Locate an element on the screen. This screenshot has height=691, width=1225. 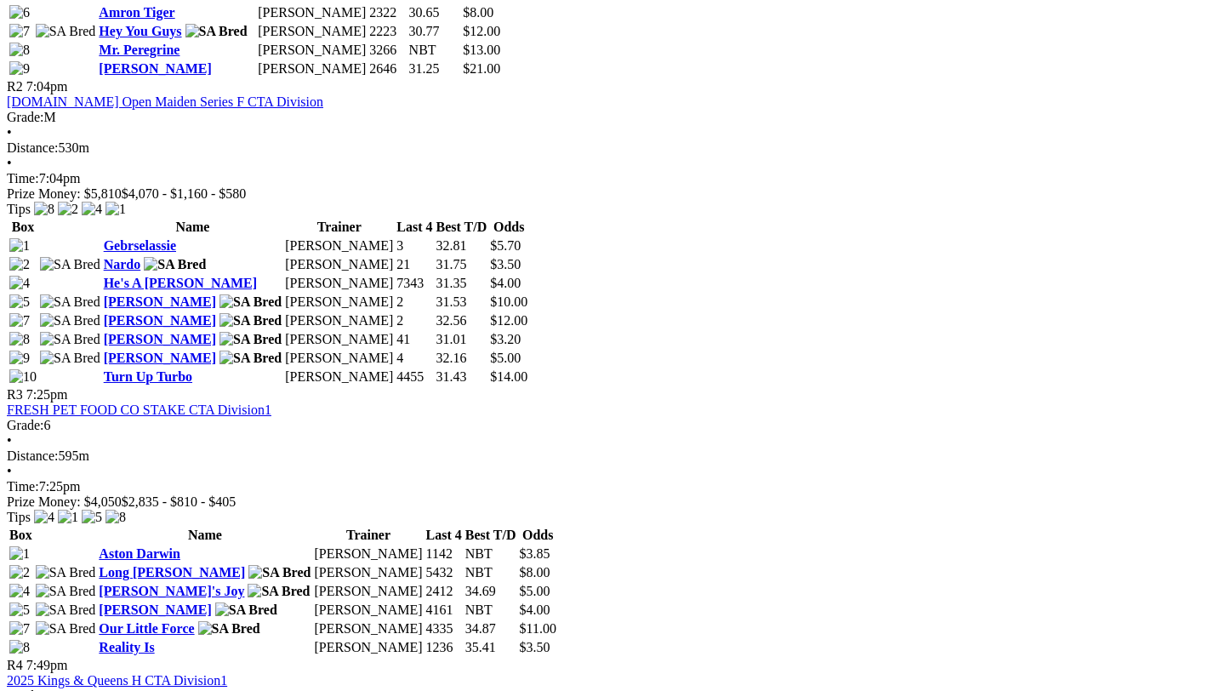
th: Name is located at coordinates (193, 227).